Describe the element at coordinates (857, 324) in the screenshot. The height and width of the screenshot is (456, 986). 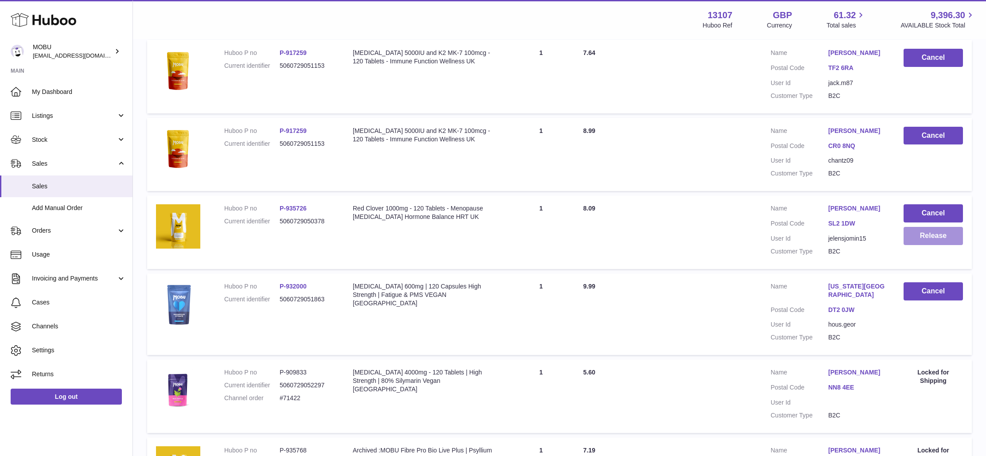
I see `dd: hous.geor` at that location.